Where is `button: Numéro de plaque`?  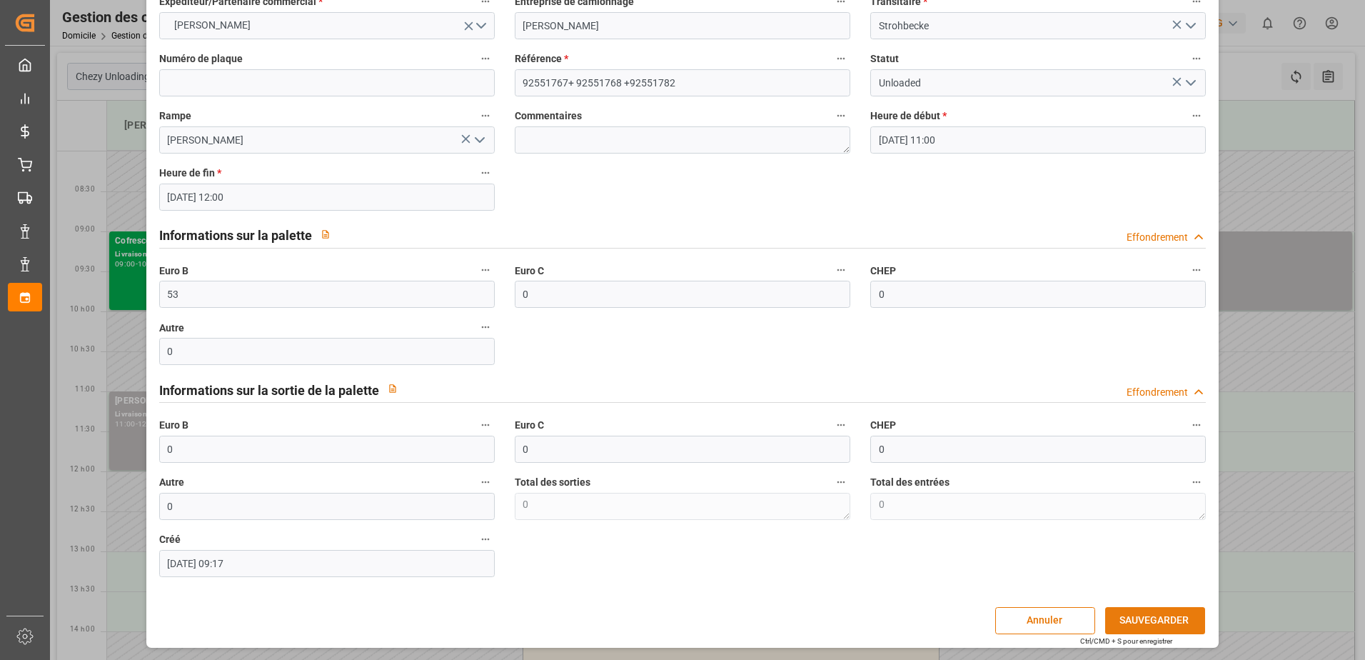 button: Numéro de plaque is located at coordinates (485, 59).